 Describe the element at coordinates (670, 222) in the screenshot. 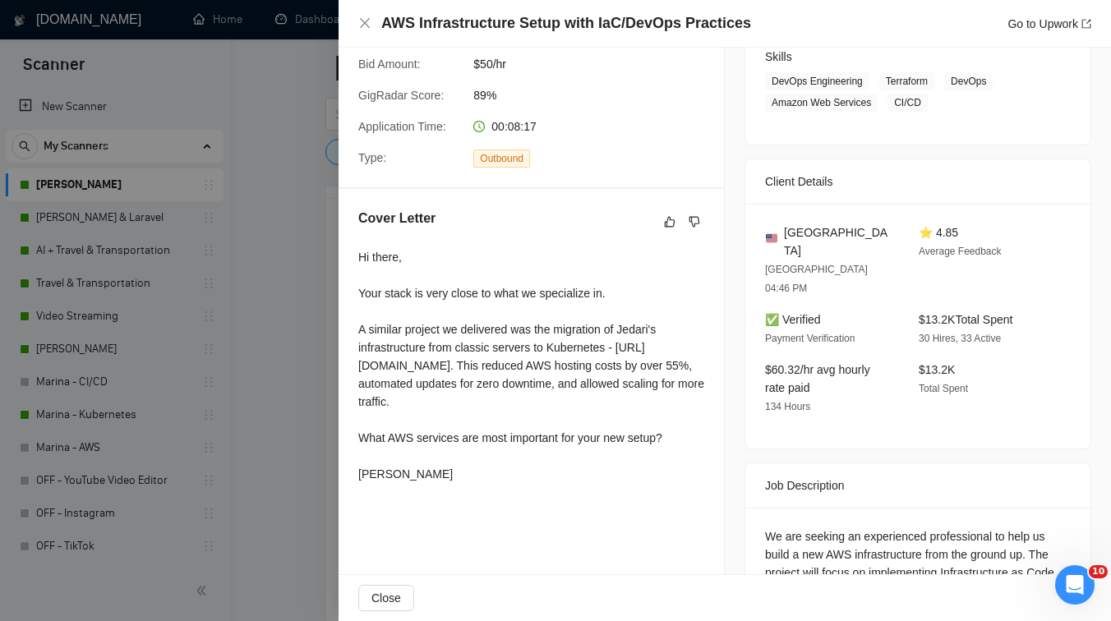

I see `span: like` at that location.